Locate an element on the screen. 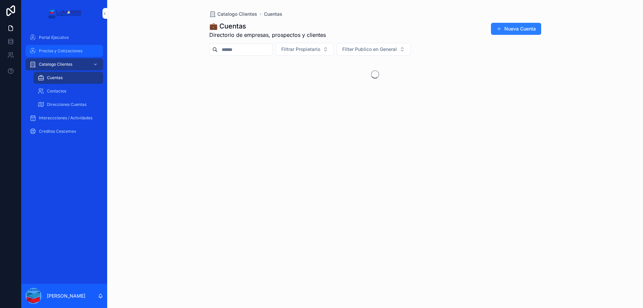  a: Contactos is located at coordinates (68, 91).